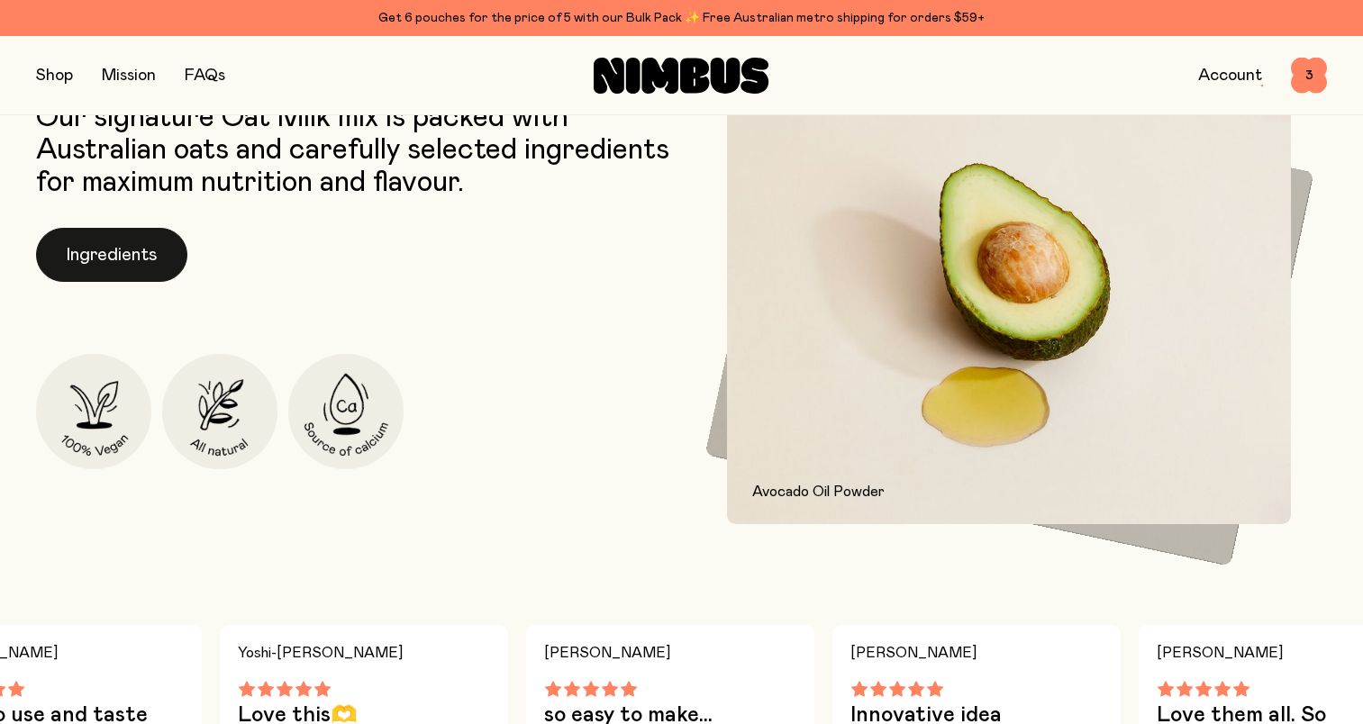 Image resolution: width=1363 pixels, height=724 pixels. What do you see at coordinates (112, 255) in the screenshot?
I see `button: Ingredients` at bounding box center [112, 255].